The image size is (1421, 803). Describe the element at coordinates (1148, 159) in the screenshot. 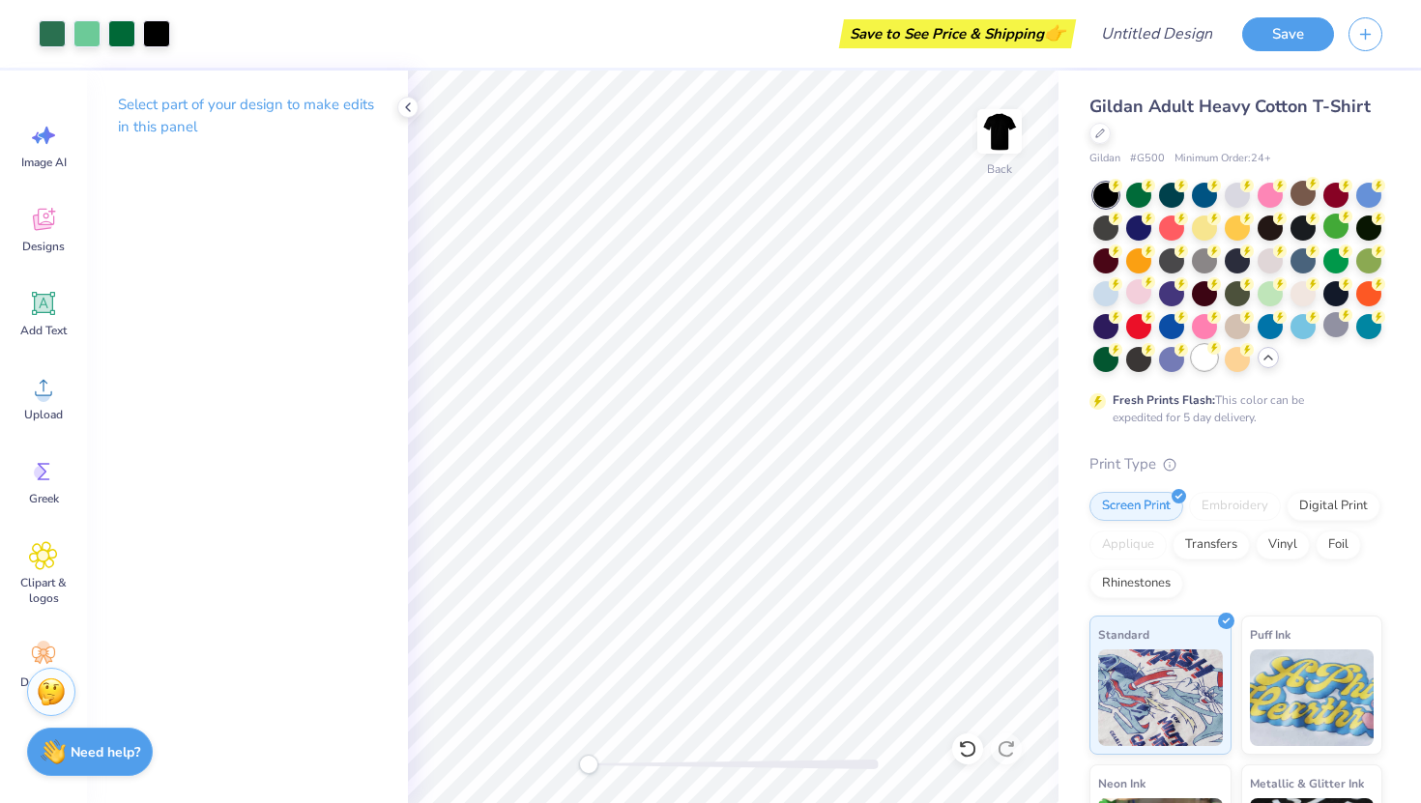

I see `span: # G500` at that location.